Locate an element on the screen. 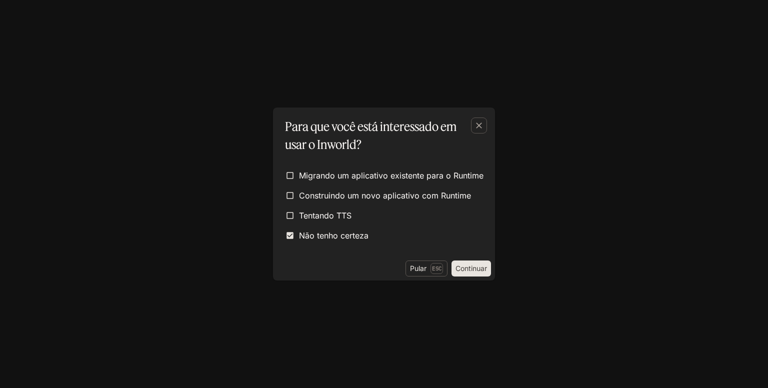 This screenshot has width=768, height=388. button: Continuar is located at coordinates (471, 268).